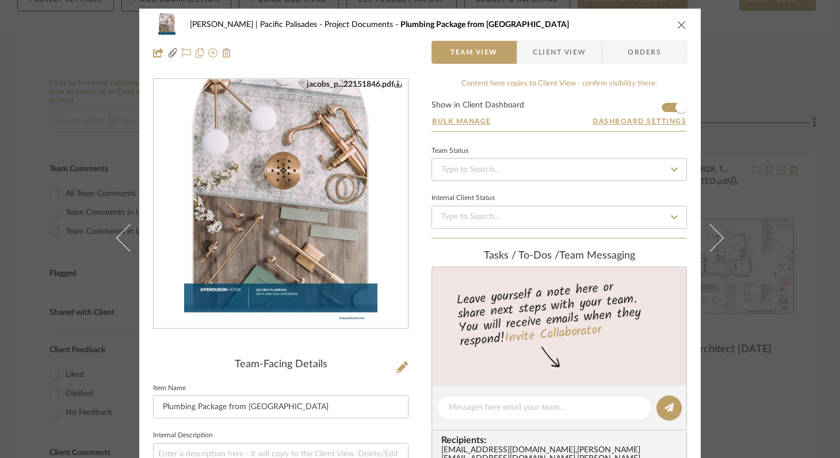 The height and width of the screenshot is (458, 840). What do you see at coordinates (561, 441) in the screenshot?
I see `span: Recipients:` at bounding box center [561, 441].